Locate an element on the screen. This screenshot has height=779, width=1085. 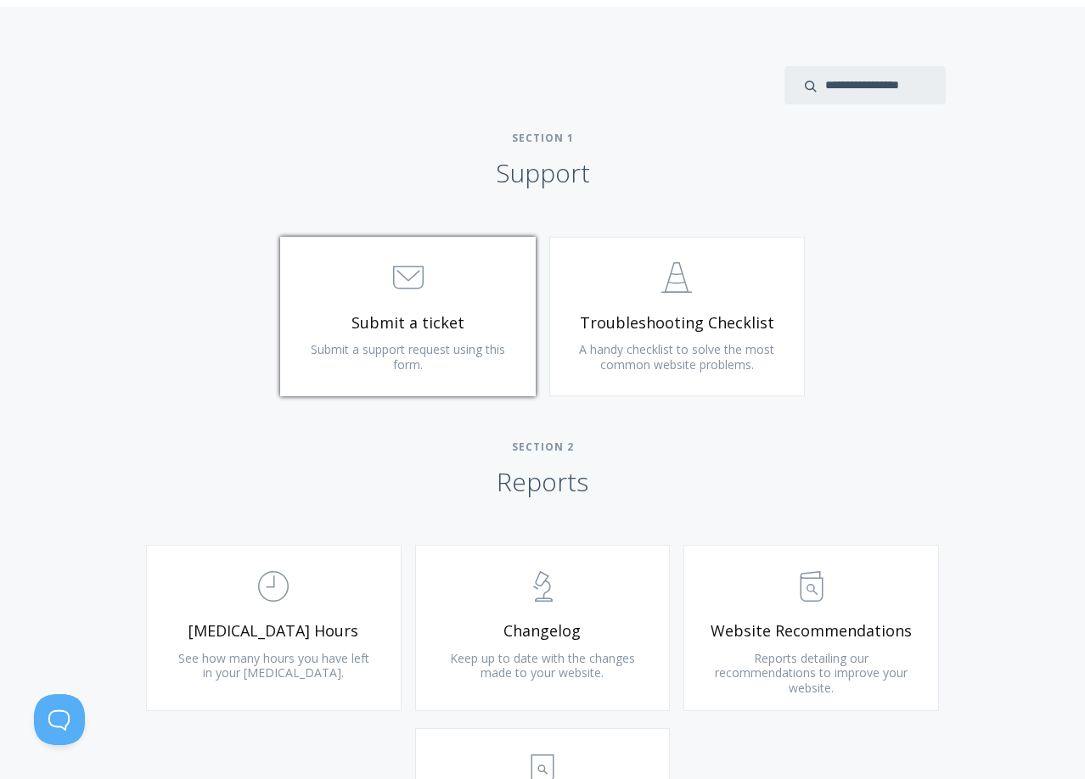
span: Submit a ticket is located at coordinates (407, 323).